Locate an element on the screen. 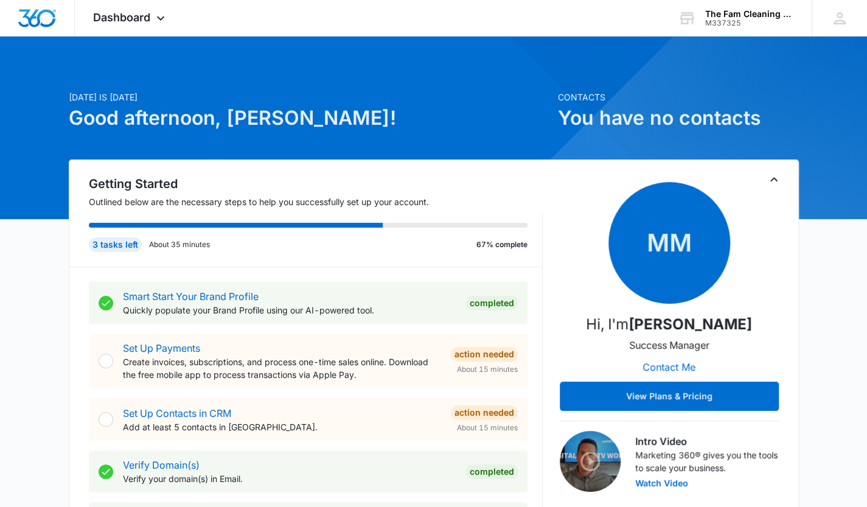 The image size is (867, 507). button: Contact Me is located at coordinates (668, 367).